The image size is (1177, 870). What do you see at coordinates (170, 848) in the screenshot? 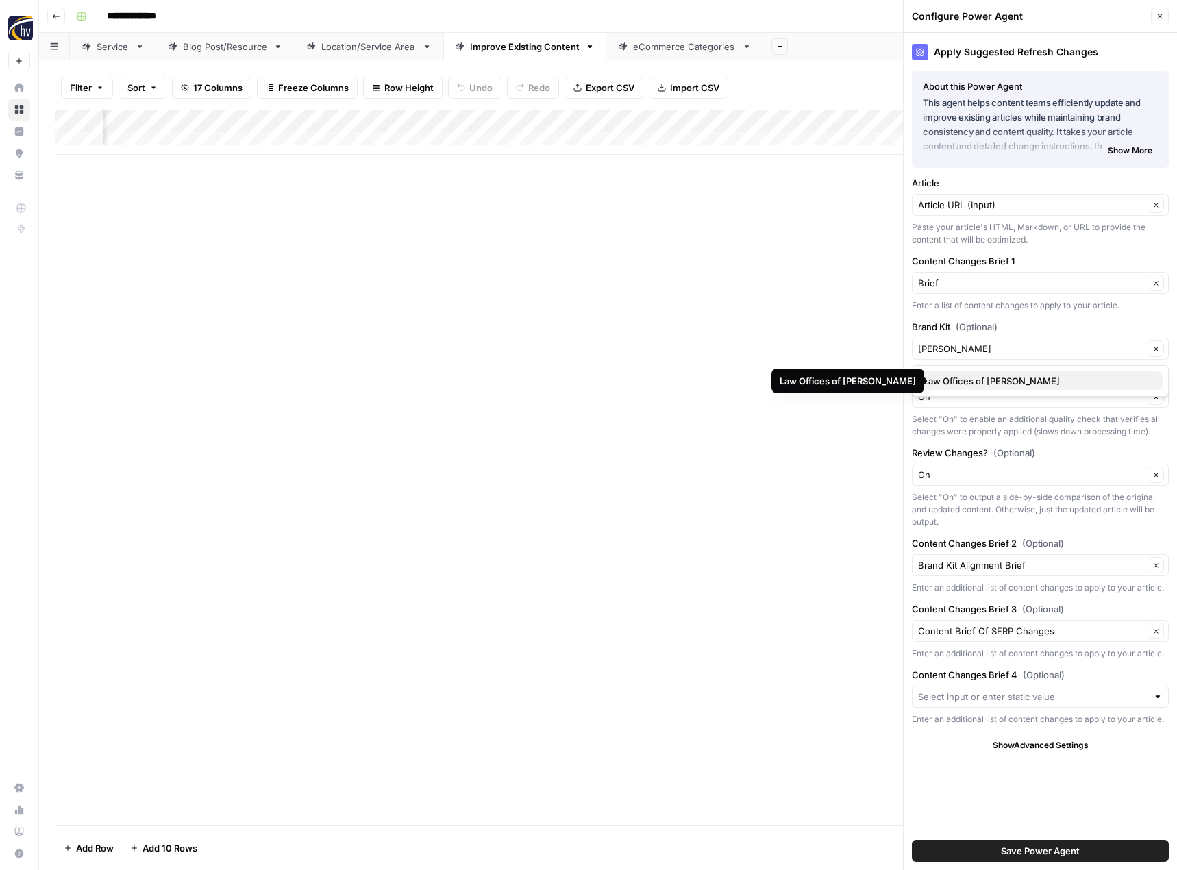
I see `span: Add 10 Rows` at bounding box center [170, 848].